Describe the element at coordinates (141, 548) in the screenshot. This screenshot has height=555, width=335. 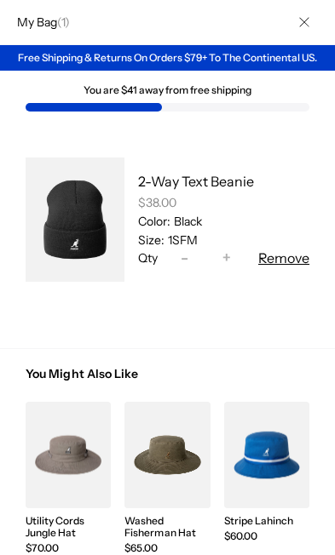
I see `span: $65.00` at that location.